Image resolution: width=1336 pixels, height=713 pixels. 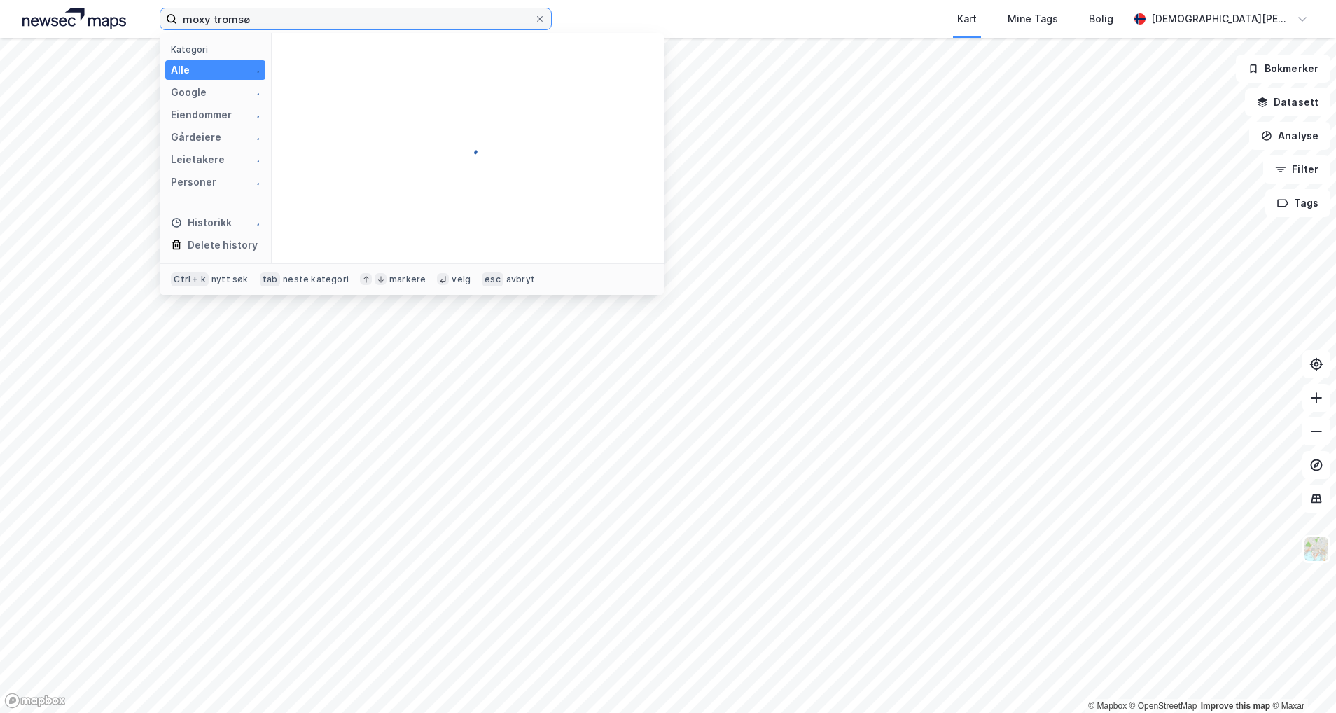 I want to click on a: Mapbox, so click(x=1107, y=706).